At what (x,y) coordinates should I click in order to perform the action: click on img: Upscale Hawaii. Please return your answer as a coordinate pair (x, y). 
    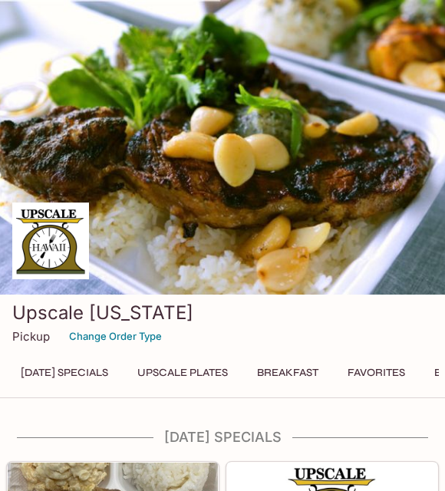
    Looking at the image, I should click on (51, 241).